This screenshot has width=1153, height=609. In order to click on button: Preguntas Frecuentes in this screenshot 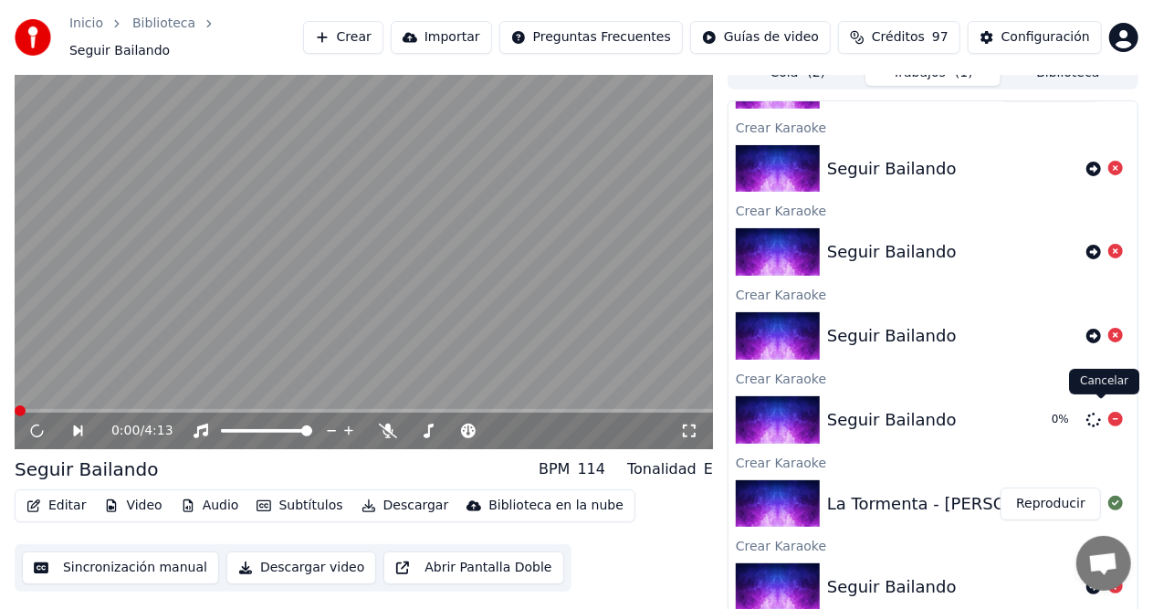, I will do `click(591, 37)`.